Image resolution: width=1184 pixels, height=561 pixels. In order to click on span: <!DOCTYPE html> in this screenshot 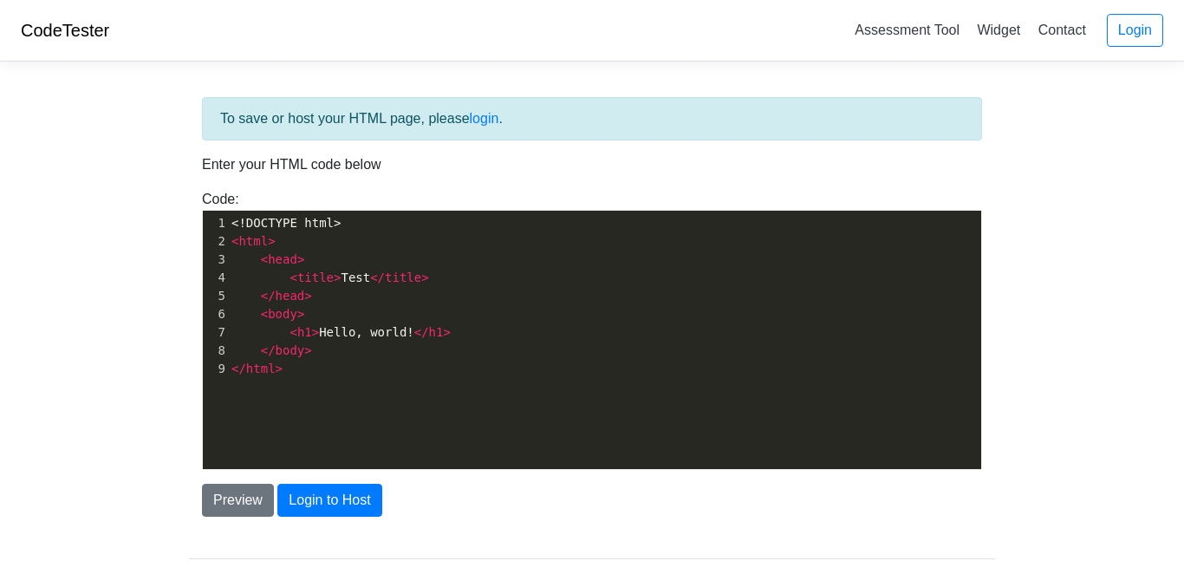, I will do `click(286, 223)`.